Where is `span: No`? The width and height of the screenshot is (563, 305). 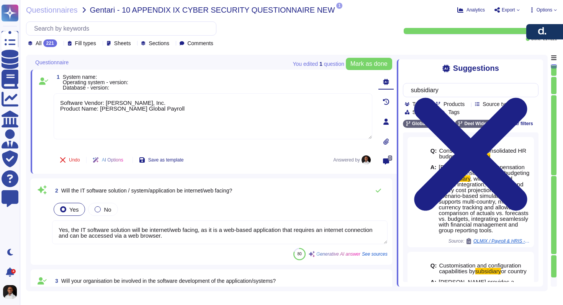 span: No is located at coordinates (107, 209).